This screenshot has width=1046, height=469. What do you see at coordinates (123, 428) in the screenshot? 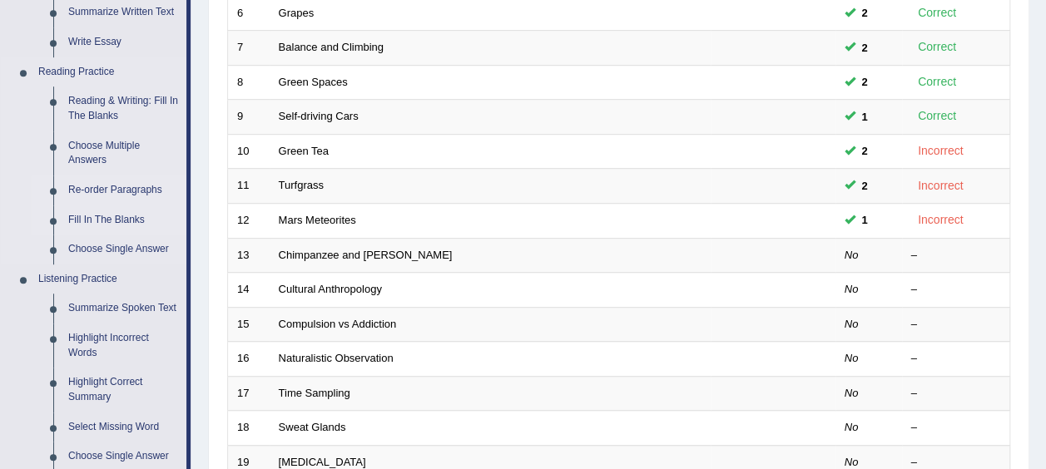
I see `a: Select Missing Word` at bounding box center [123, 428].